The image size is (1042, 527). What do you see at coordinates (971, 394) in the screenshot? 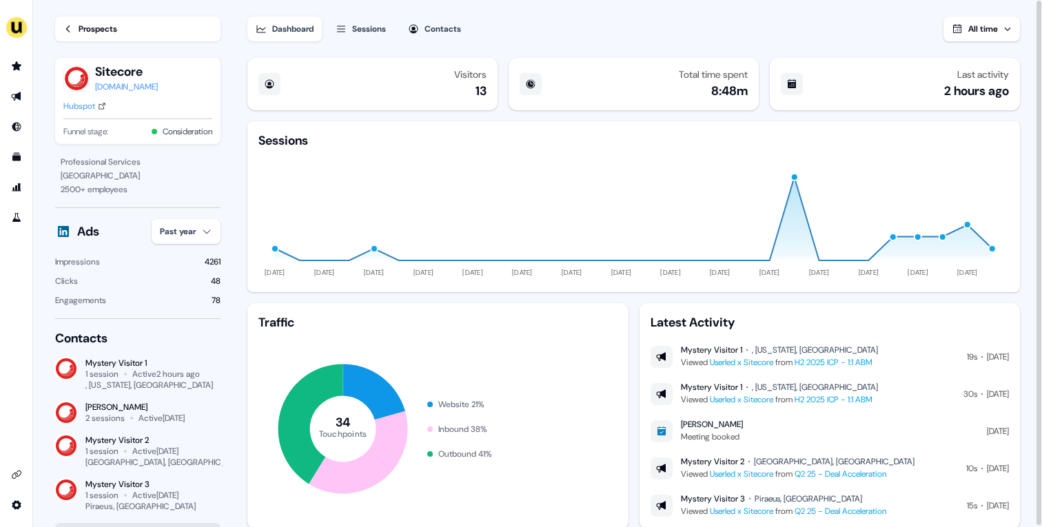
I see `div: 30s` at bounding box center [971, 394].